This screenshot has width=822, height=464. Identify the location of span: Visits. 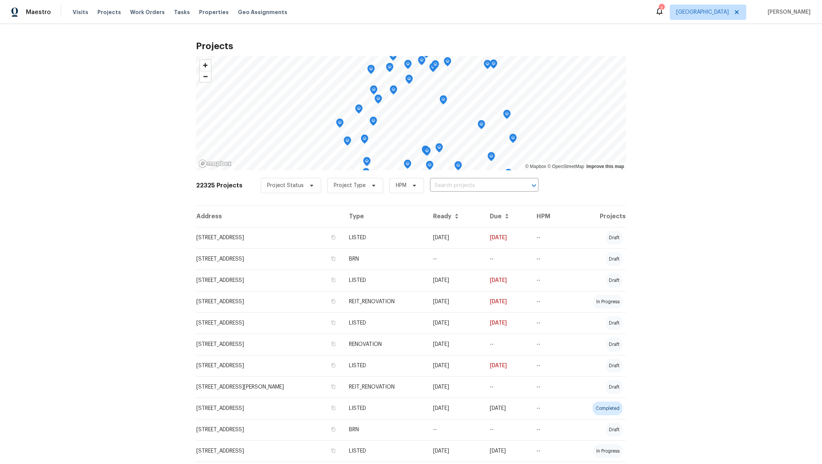
(80, 12).